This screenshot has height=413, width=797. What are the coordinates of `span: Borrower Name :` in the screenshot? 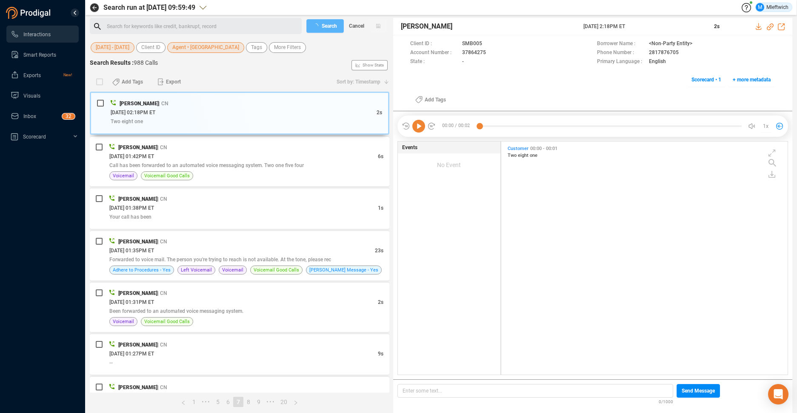 It's located at (621, 44).